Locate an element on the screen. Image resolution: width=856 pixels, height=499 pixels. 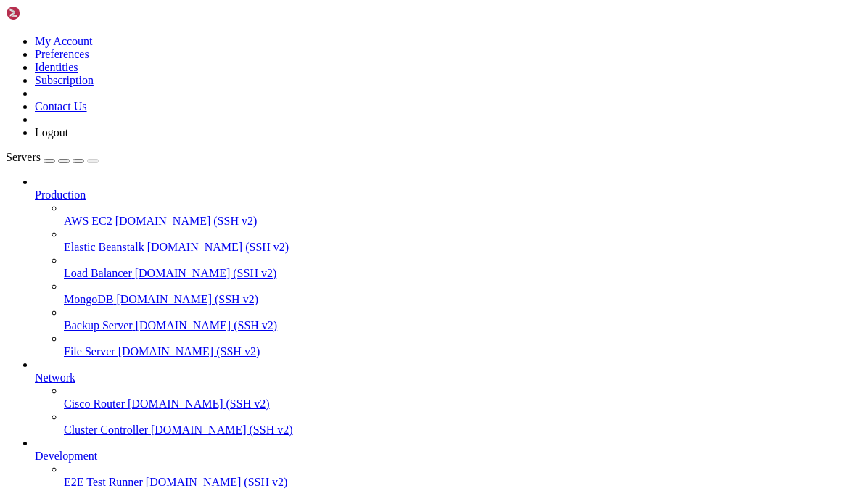
a: Servers is located at coordinates (52, 157).